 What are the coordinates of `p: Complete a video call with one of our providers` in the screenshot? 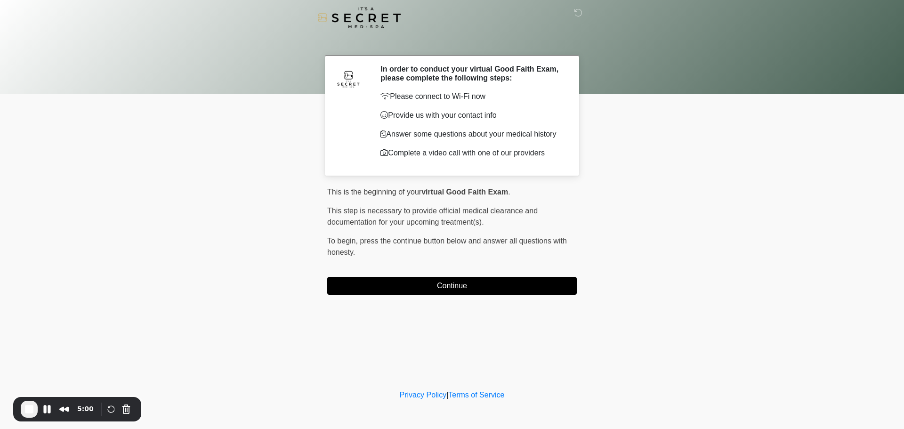 It's located at (471, 153).